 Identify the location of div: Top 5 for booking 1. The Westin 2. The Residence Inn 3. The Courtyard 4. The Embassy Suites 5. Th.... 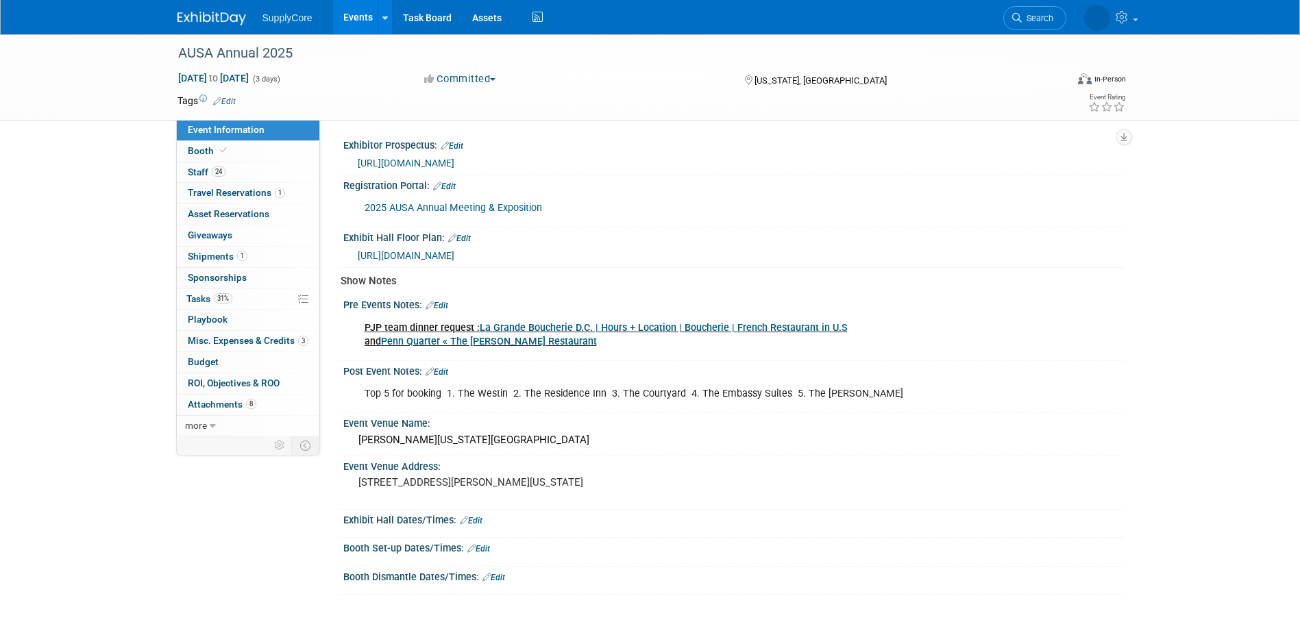
(663, 394).